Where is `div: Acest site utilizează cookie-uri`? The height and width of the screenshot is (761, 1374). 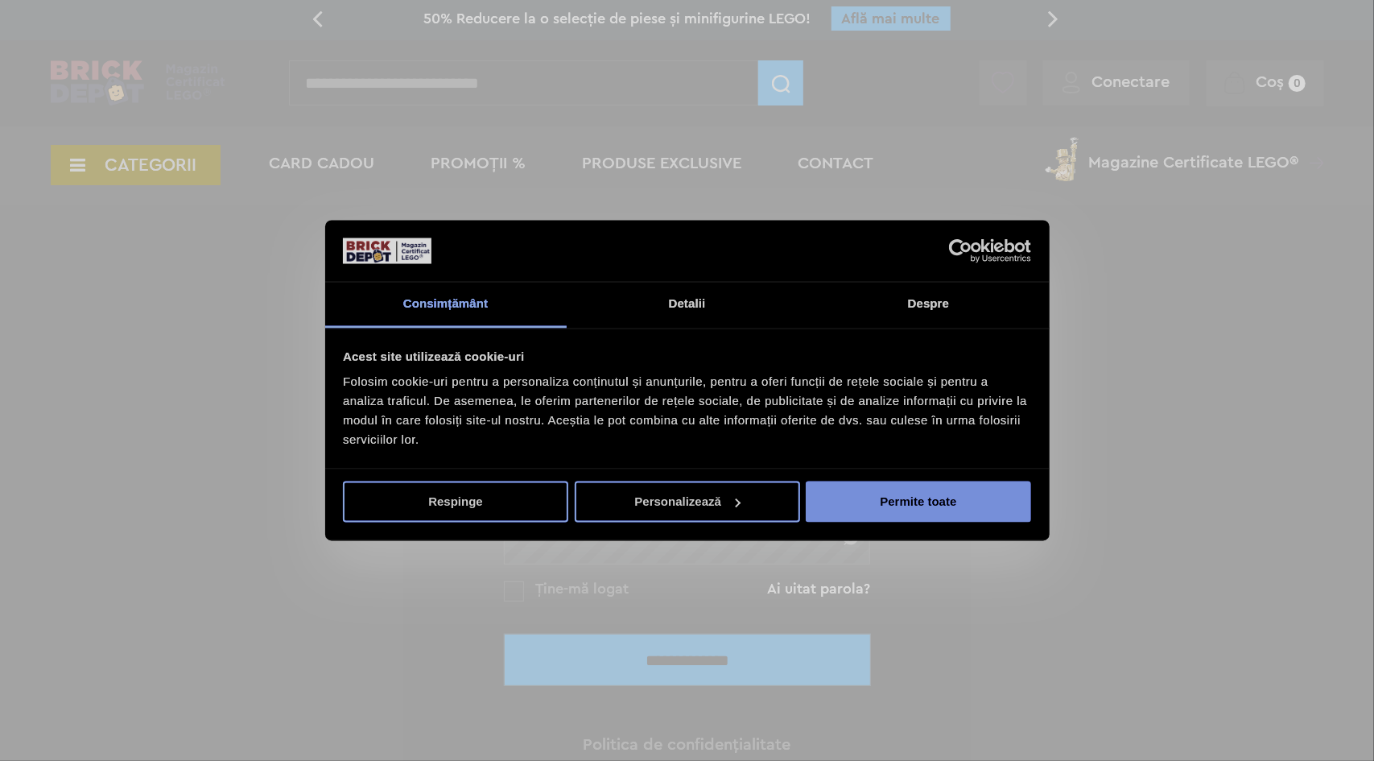
div: Acest site utilizează cookie-uri is located at coordinates (687, 357).